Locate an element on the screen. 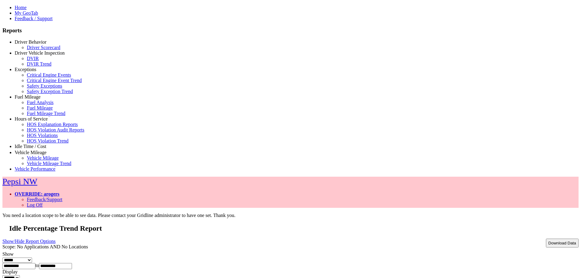  a: Fuel Mileage Trend is located at coordinates (46, 113).